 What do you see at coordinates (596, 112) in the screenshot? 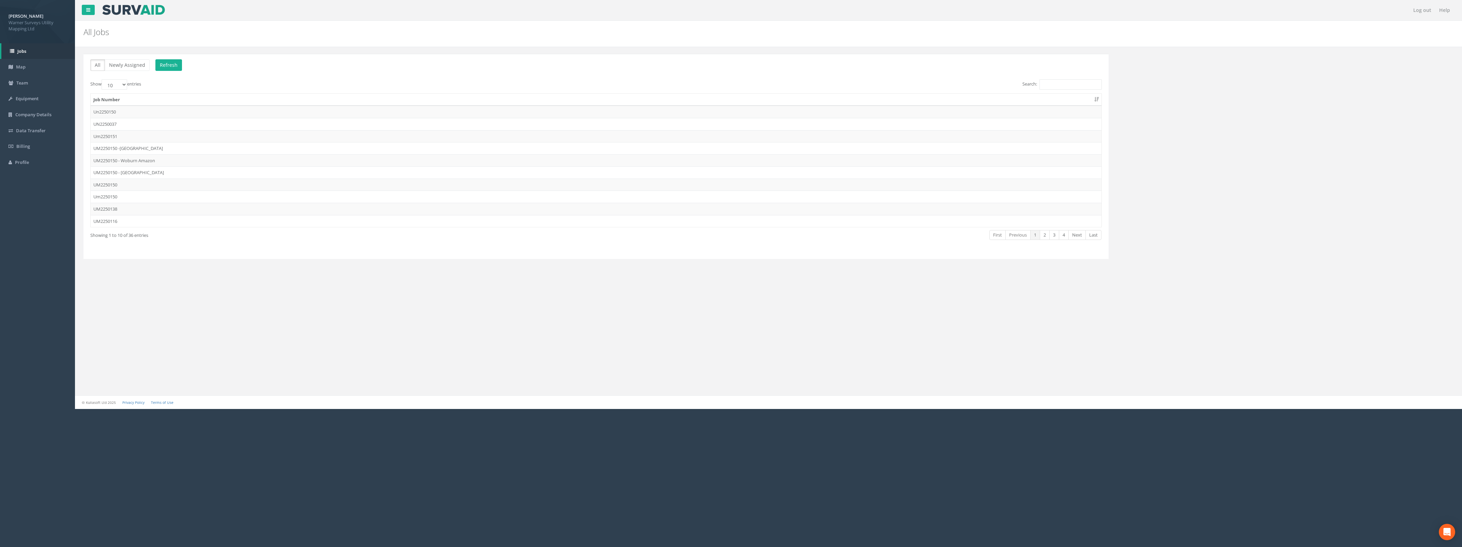
I see `td: Un2250150` at bounding box center [596, 112].